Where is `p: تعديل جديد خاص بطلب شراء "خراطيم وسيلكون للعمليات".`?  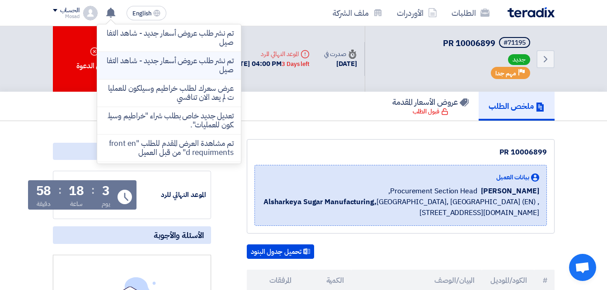
p: تعديل جديد خاص بطلب شراء "خراطيم وسيلكون للعمليات". is located at coordinates (169, 121).